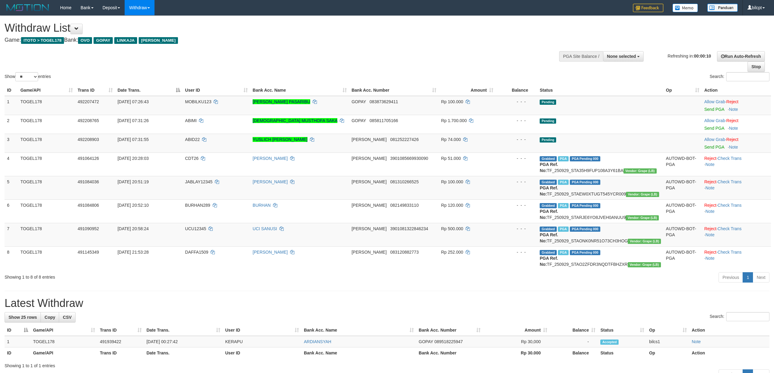 The width and height of the screenshot is (774, 373). What do you see at coordinates (197, 252) in the screenshot?
I see `span: DAFFA1509` at bounding box center [197, 252].